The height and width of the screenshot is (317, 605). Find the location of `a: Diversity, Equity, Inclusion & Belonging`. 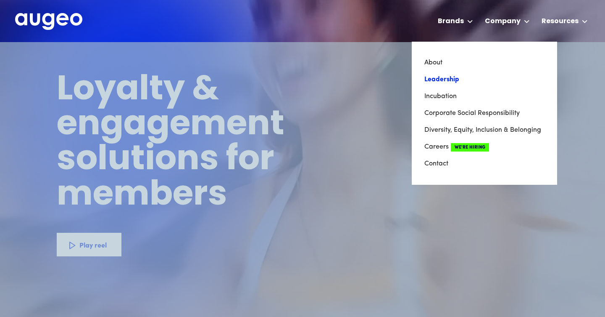

a: Diversity, Equity, Inclusion & Belonging is located at coordinates (485, 130).